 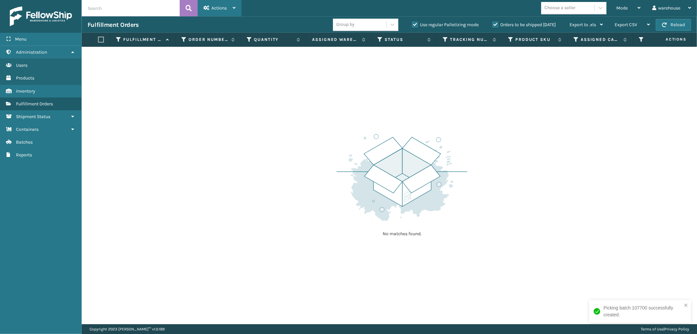 What do you see at coordinates (22, 65) in the screenshot?
I see `span: Users` at bounding box center [22, 65].